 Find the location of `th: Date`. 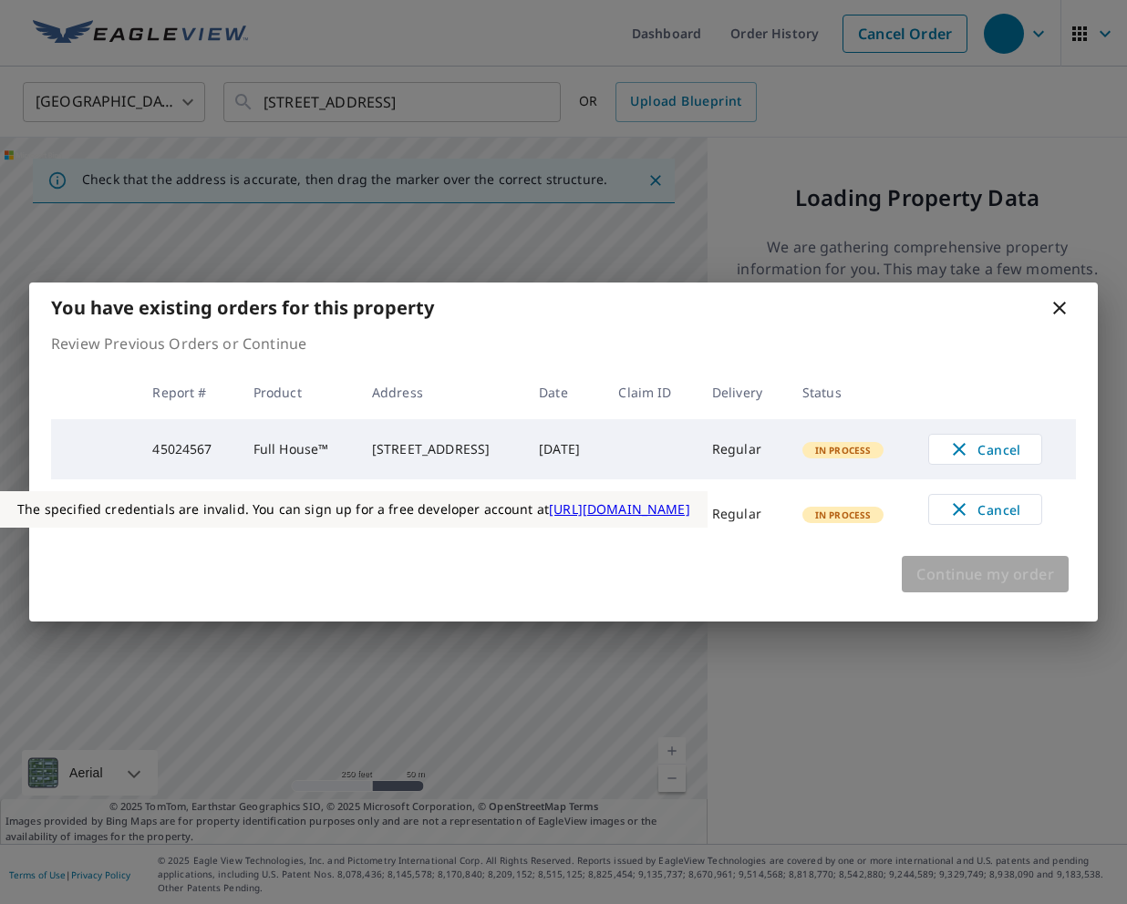

th: Date is located at coordinates (563, 392).